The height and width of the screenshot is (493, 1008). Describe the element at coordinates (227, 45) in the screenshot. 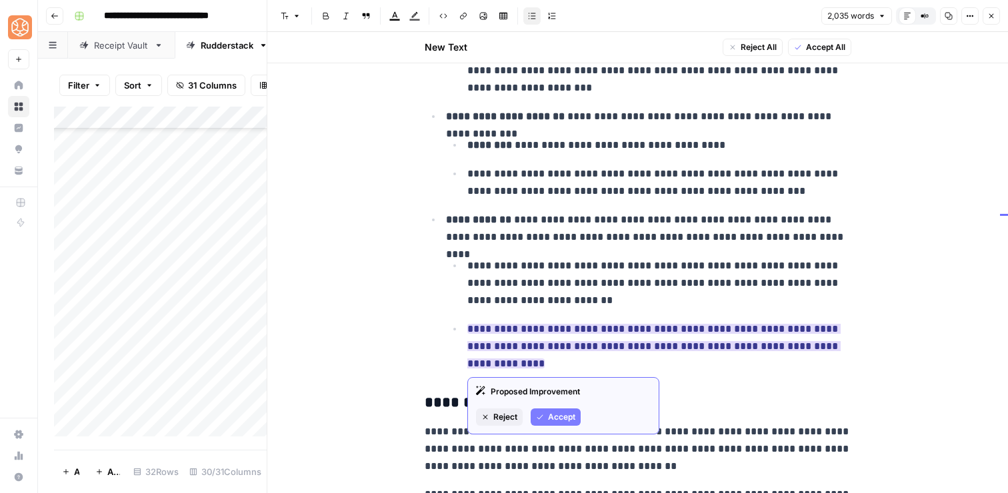

I see `a: Rudderstack` at that location.